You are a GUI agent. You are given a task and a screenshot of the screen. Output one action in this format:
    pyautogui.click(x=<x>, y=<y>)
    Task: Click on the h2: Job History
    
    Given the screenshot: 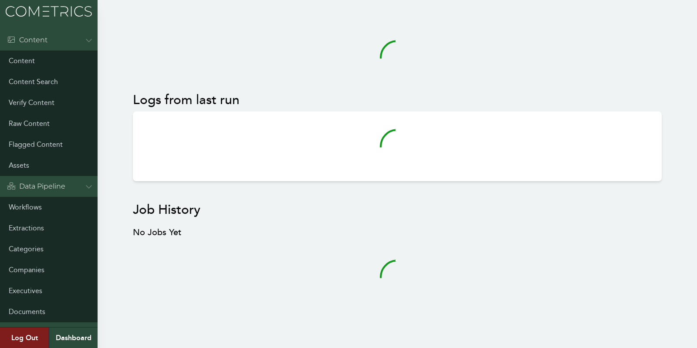 What is the action you would take?
    pyautogui.click(x=397, y=210)
    